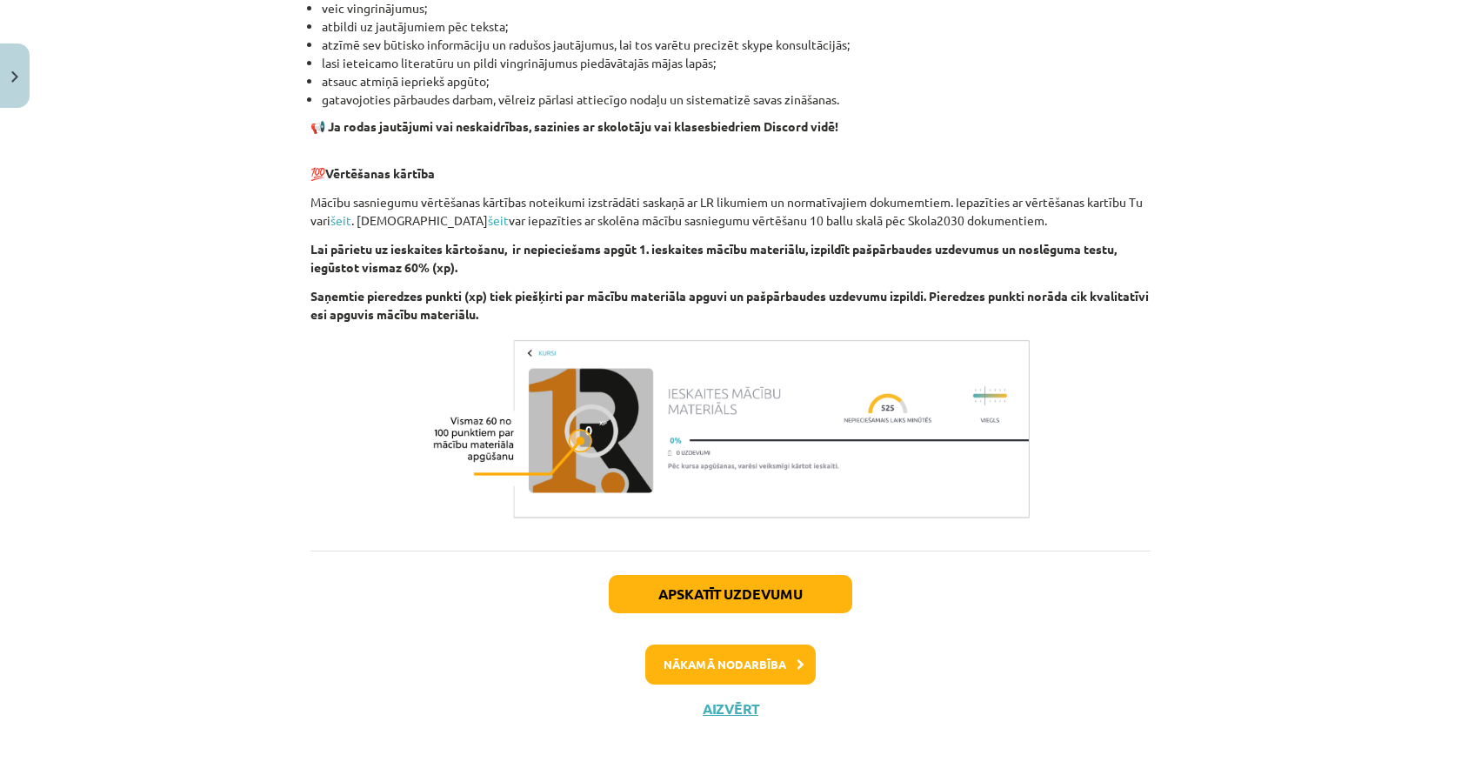 This screenshot has height=782, width=1461. Describe the element at coordinates (730, 664) in the screenshot. I see `button: Nākamā nodarbība` at that location.